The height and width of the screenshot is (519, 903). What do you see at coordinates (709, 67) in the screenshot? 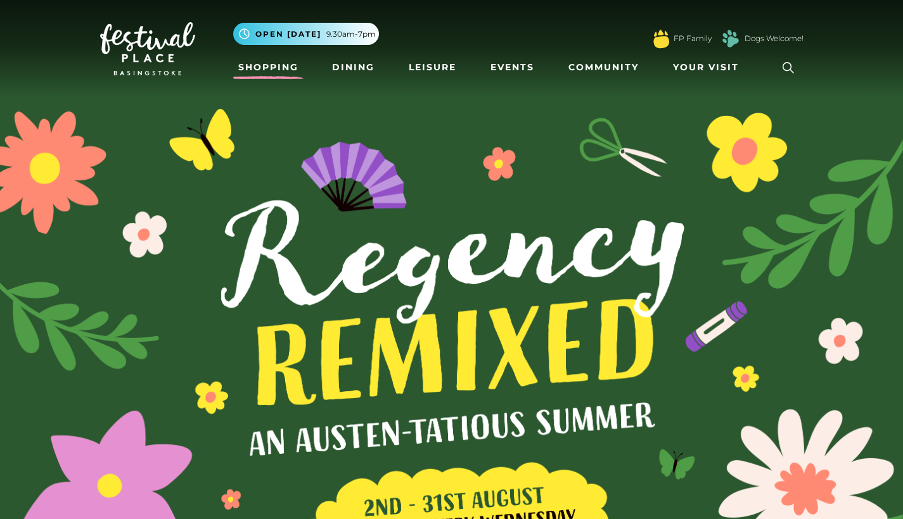
I see `a: Your Visit` at bounding box center [709, 67].